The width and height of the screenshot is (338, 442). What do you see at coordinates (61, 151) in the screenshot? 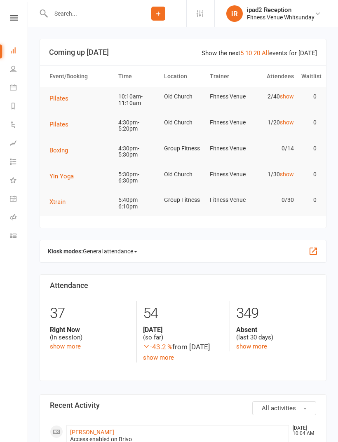
I see `button: Boxing` at bounding box center [61, 151].